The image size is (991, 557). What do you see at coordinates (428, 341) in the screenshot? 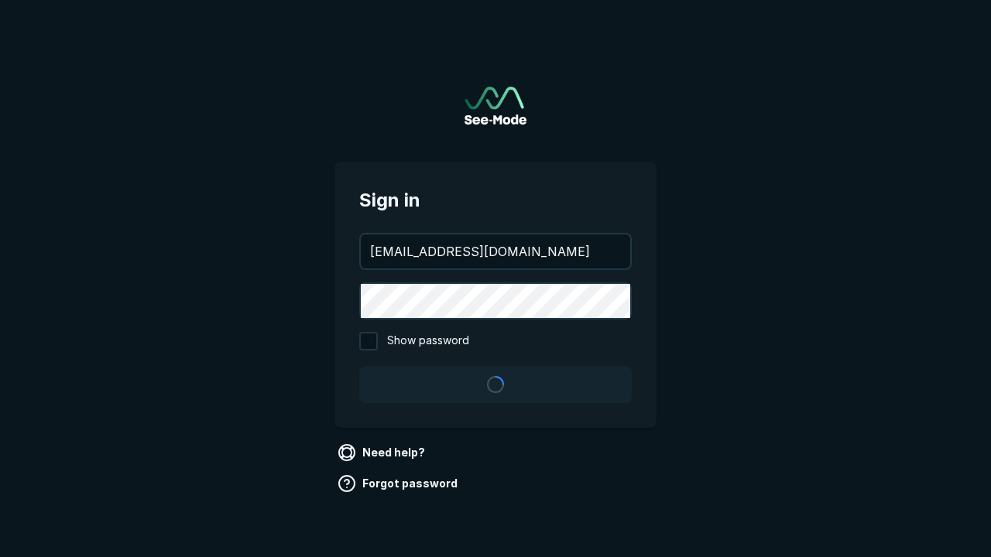
I see `span: Show password` at bounding box center [428, 341].